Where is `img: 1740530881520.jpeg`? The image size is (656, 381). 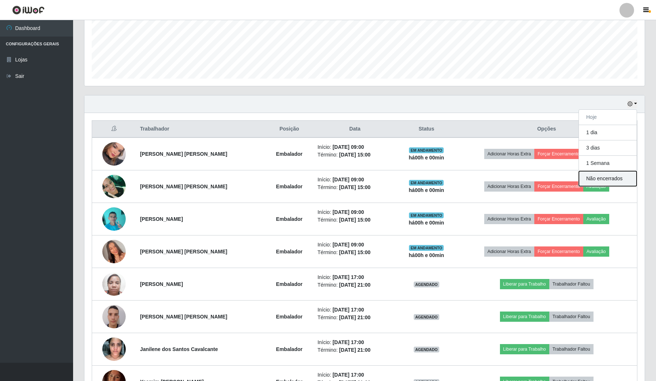
img: 1740530881520.jpeg is located at coordinates (114, 349).